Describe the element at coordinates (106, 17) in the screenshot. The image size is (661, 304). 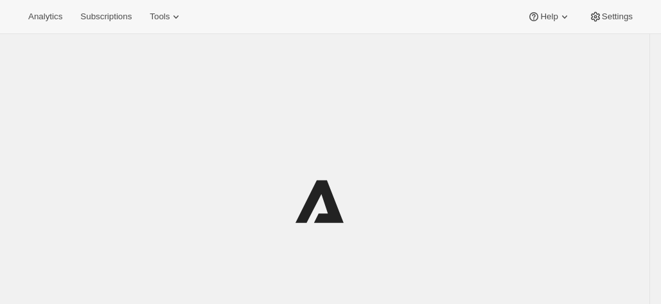
I see `button: Subscriptions` at that location.